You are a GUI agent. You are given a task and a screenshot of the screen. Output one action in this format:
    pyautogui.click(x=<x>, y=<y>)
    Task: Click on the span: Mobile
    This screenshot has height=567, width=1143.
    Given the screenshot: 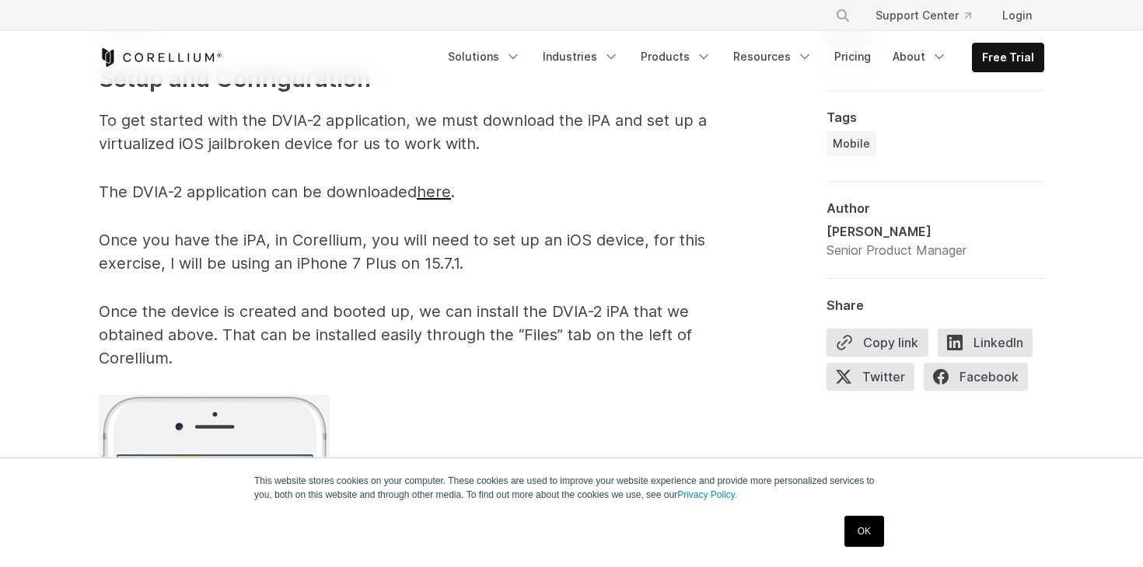 What is the action you would take?
    pyautogui.click(x=851, y=144)
    